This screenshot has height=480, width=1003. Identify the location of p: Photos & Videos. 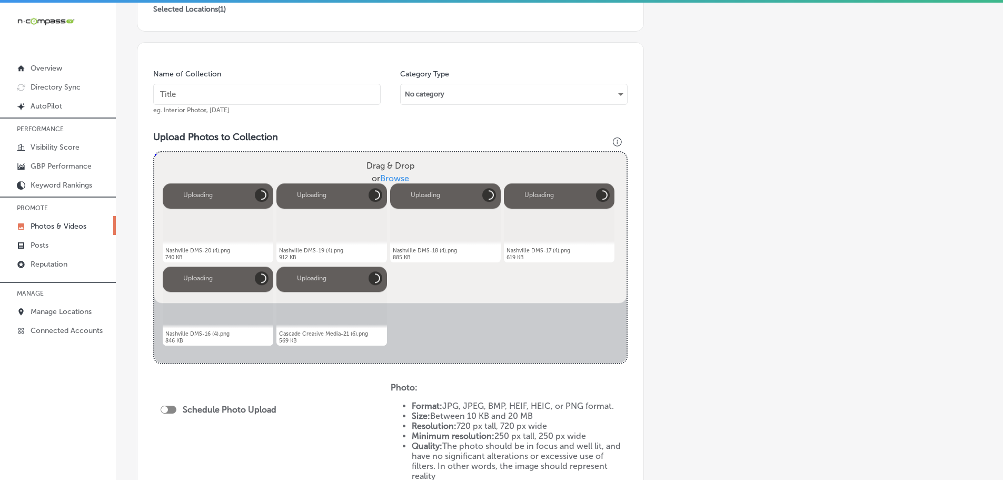
(58, 226).